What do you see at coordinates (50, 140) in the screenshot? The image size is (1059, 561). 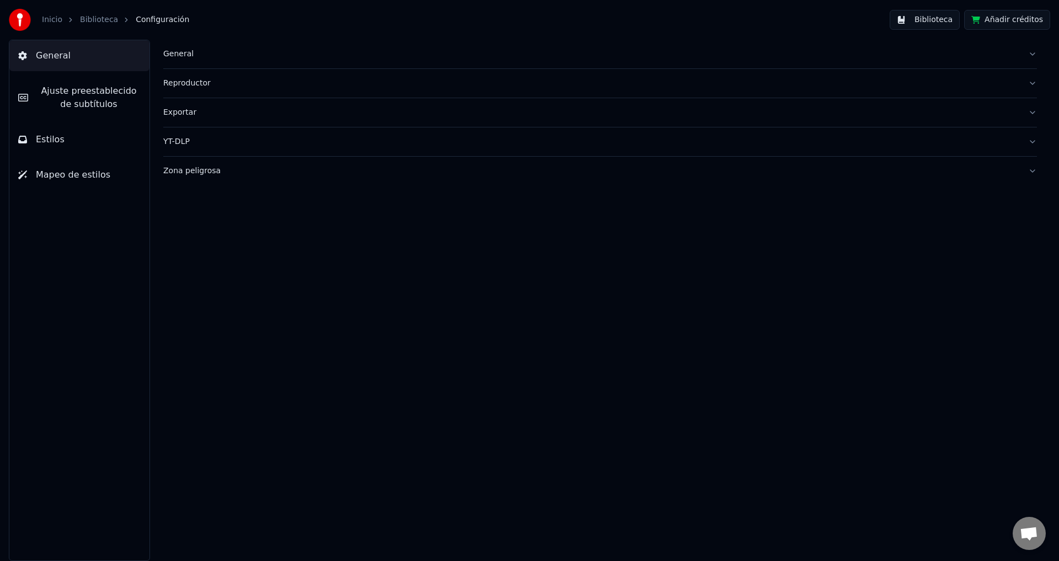 I see `span: Estilos` at bounding box center [50, 140].